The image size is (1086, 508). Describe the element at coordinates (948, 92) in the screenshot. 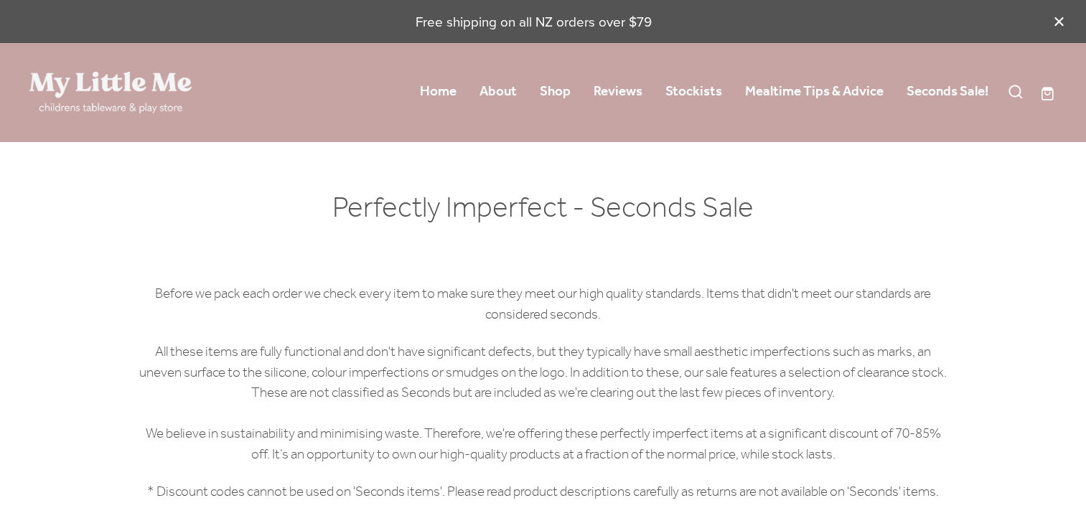

I see `a: Seconds Sale!` at that location.